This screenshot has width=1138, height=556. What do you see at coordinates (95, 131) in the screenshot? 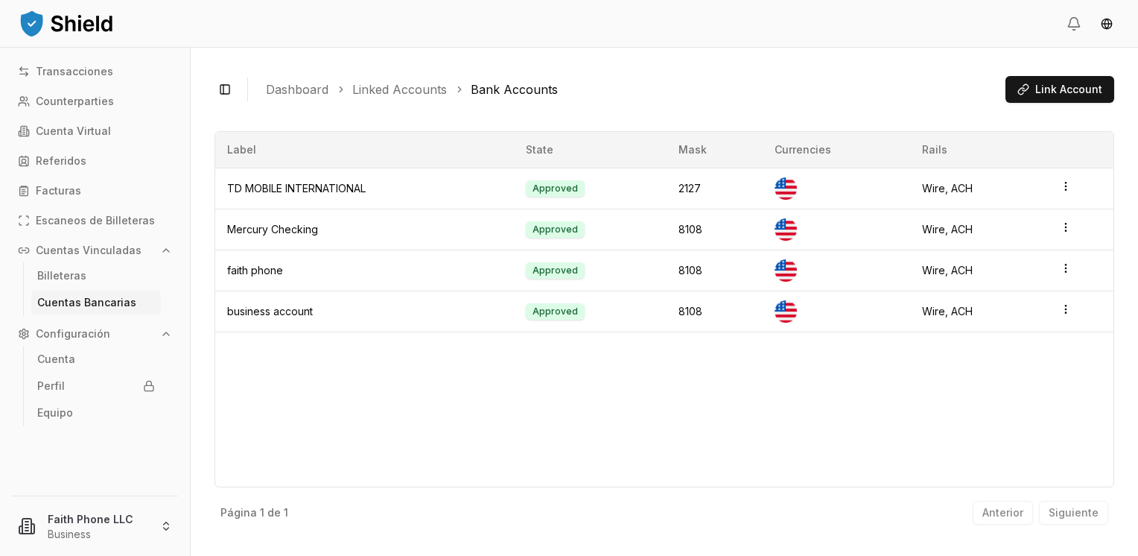
I see `a: Cuenta Virtual` at bounding box center [95, 131].